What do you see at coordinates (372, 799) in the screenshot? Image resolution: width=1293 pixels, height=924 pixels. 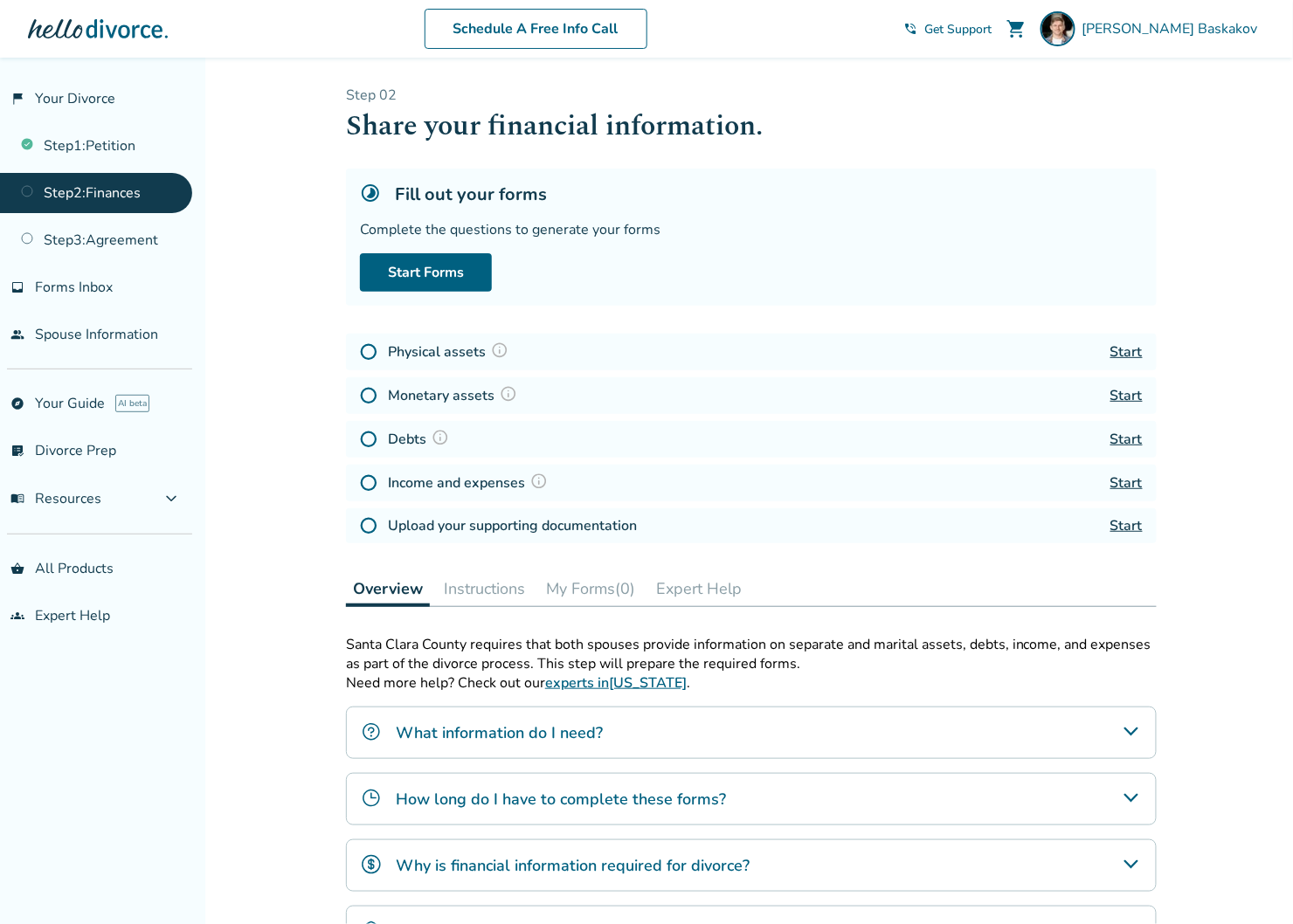 I see `img: How long do I have to complete these forms?` at bounding box center [372, 799].